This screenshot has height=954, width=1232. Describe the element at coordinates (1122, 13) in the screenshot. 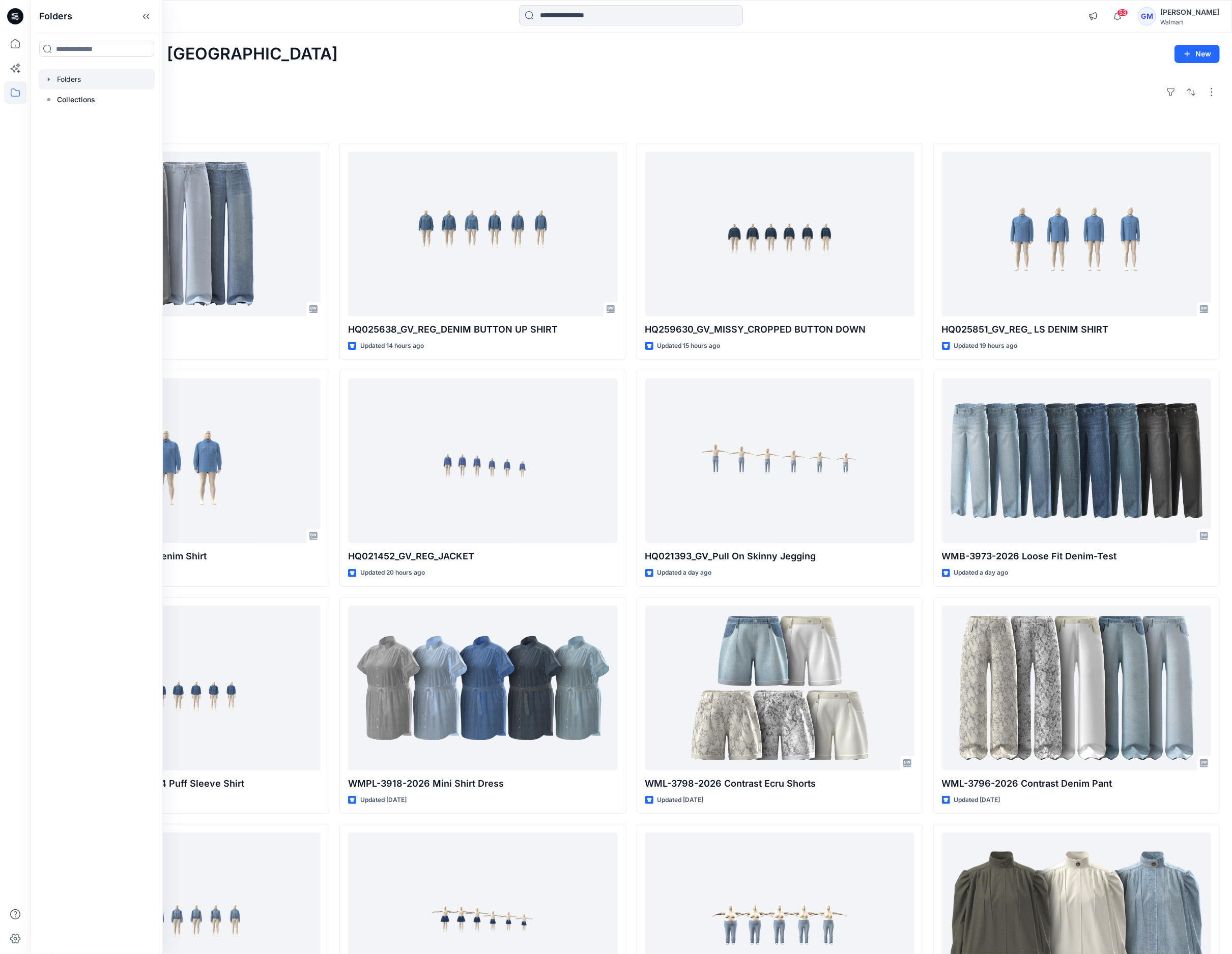

I see `span: 53` at that location.